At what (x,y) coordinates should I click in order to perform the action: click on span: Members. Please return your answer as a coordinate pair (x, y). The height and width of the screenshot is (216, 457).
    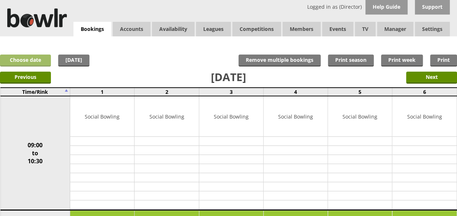
    Looking at the image, I should click on (302, 29).